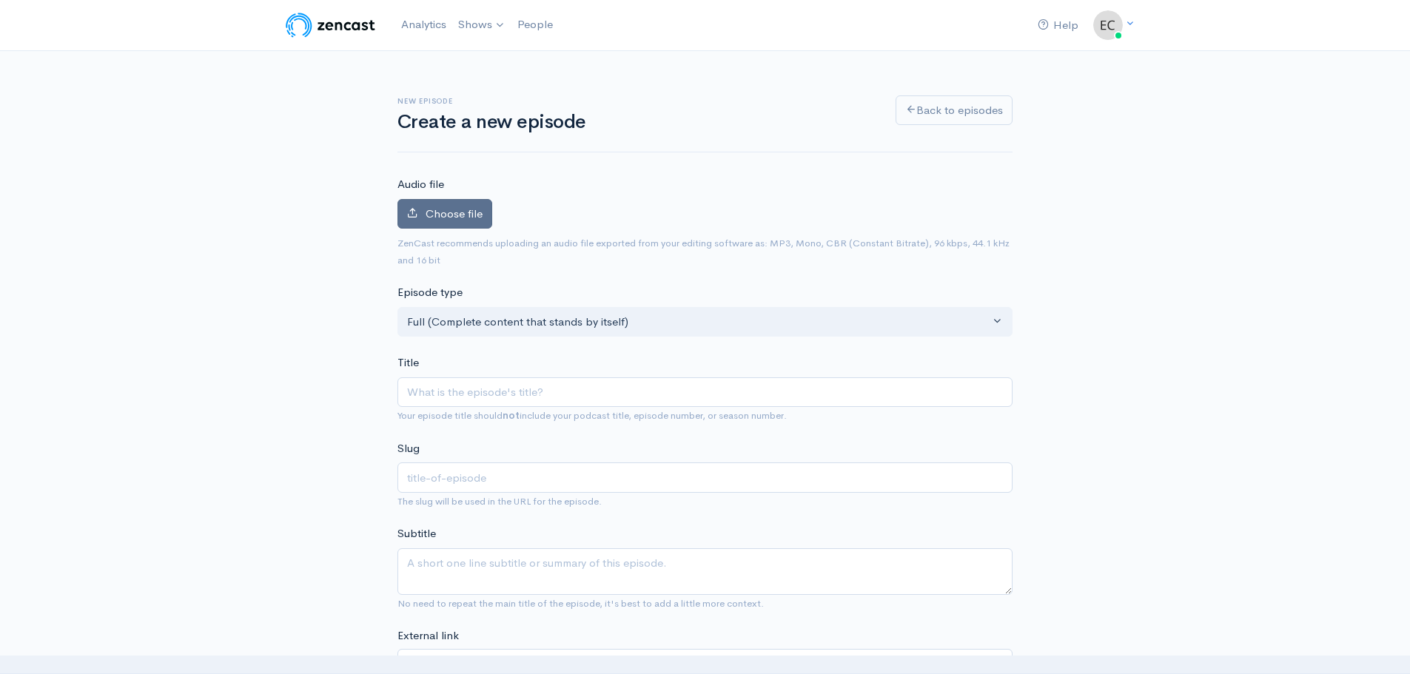 The width and height of the screenshot is (1410, 674). Describe the element at coordinates (580, 603) in the screenshot. I see `small: No need to repeat the main title of the episode, it's best to add a little more context.` at that location.